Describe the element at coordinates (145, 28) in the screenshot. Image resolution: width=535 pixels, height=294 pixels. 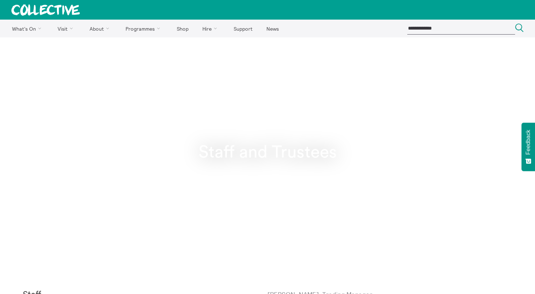
I see `a: Programmes` at that location.